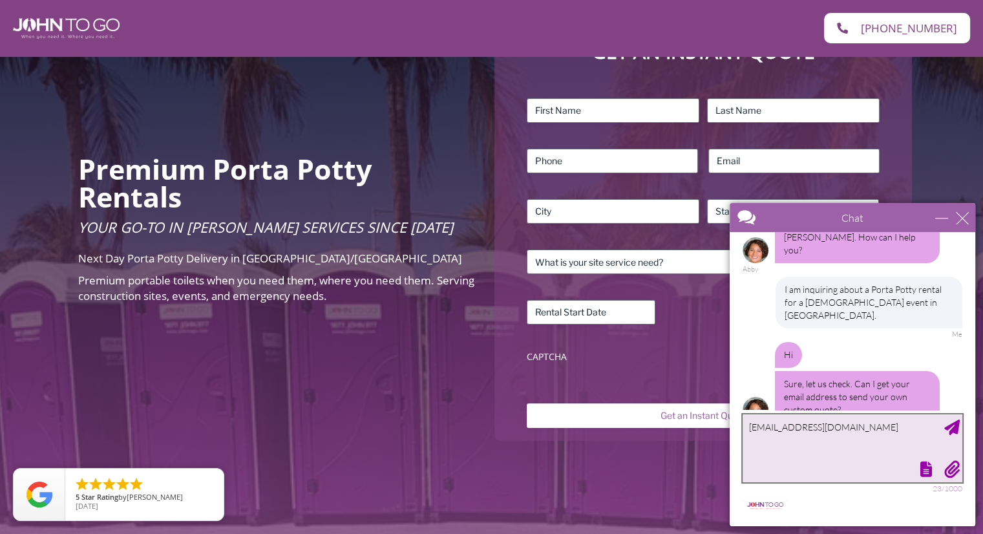 This screenshot has width=983, height=534. I want to click on div: Send Message, so click(230, 232).